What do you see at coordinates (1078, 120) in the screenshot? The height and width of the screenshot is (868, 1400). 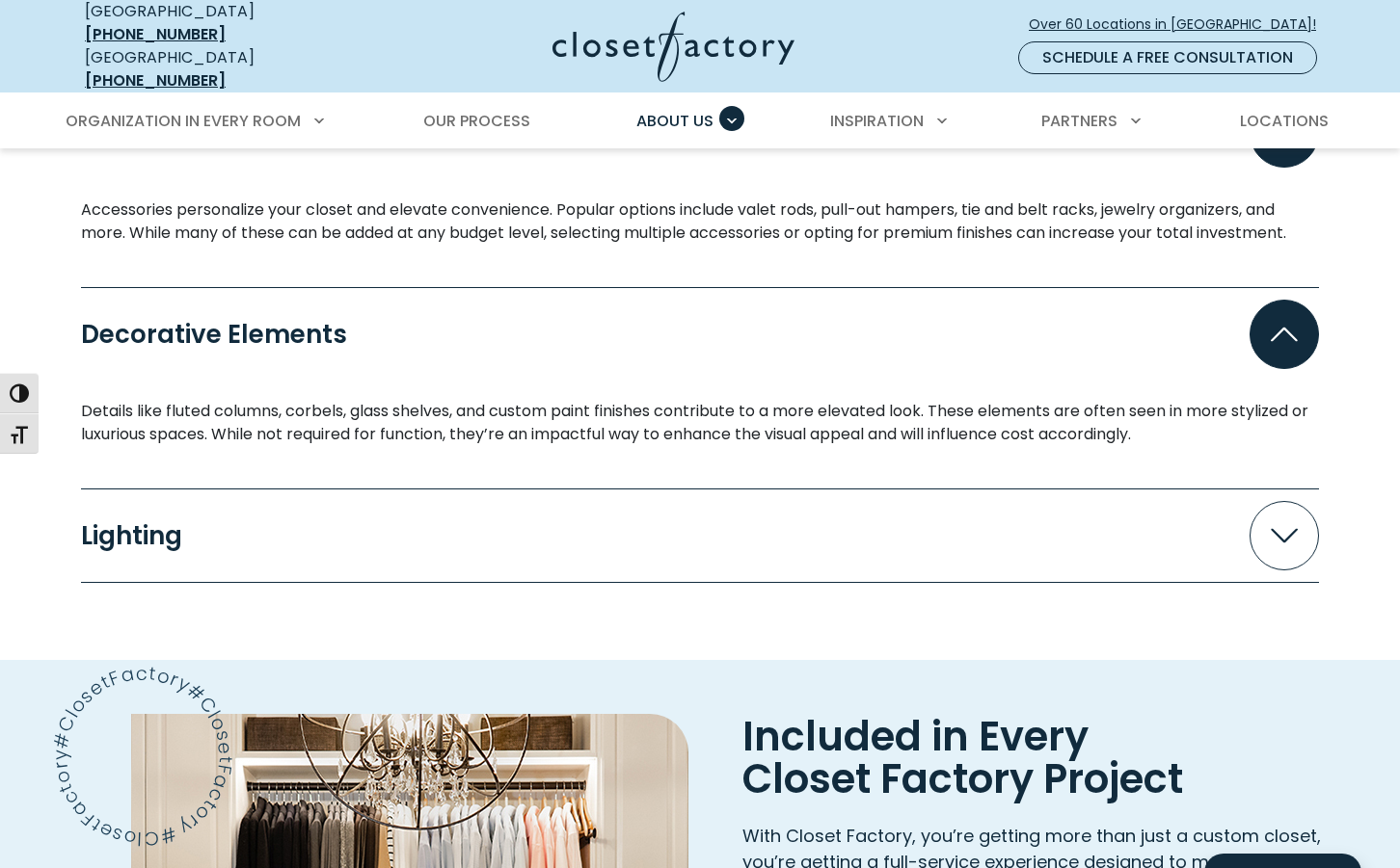 I see `span: Partners` at bounding box center [1078, 120].